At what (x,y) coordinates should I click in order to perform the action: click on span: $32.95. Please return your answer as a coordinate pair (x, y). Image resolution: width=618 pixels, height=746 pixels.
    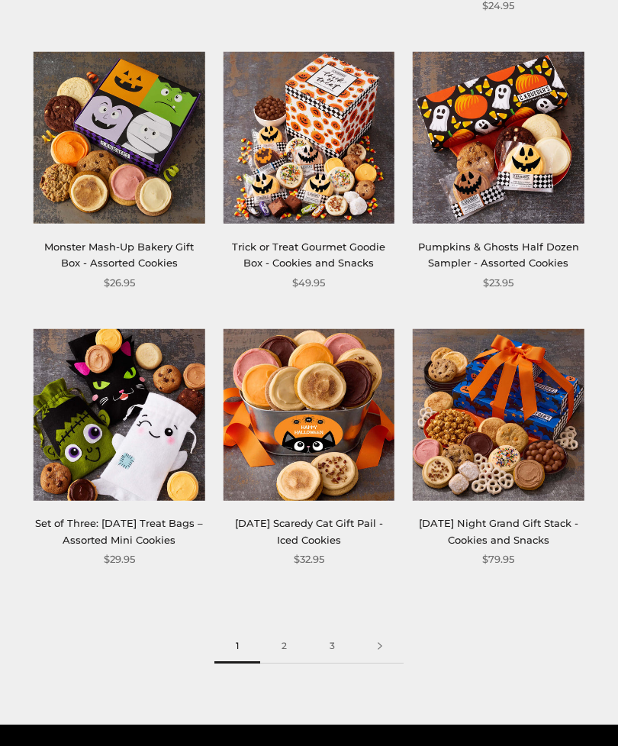
    Looking at the image, I should click on (309, 559).